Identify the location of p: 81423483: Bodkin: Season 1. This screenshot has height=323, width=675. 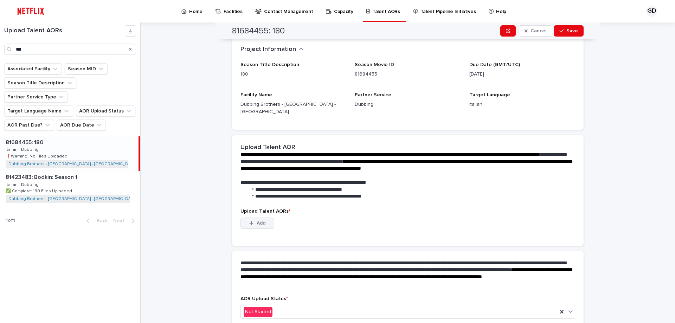
(42, 177).